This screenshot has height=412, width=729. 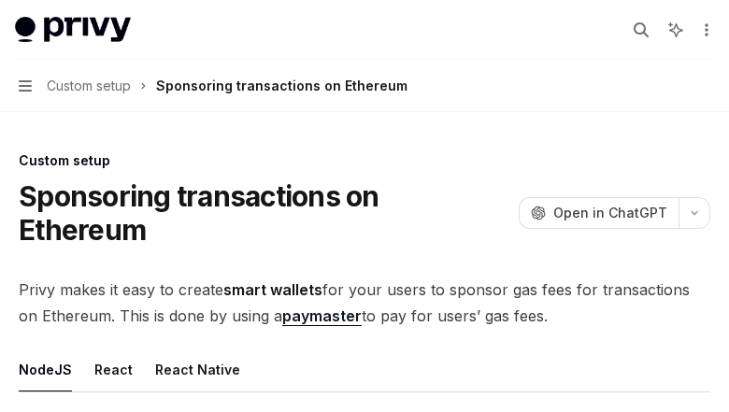 What do you see at coordinates (113, 369) in the screenshot?
I see `button: React` at bounding box center [113, 369].